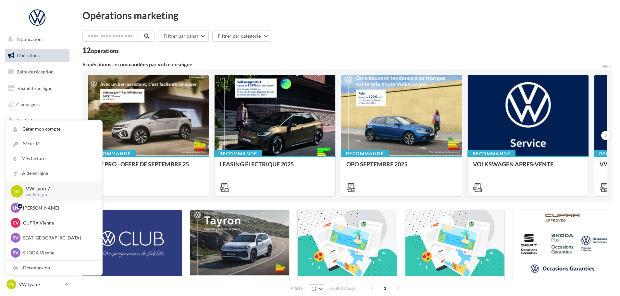 This screenshot has width=620, height=296. I want to click on a: VL VW Lyon 7, so click(37, 284).